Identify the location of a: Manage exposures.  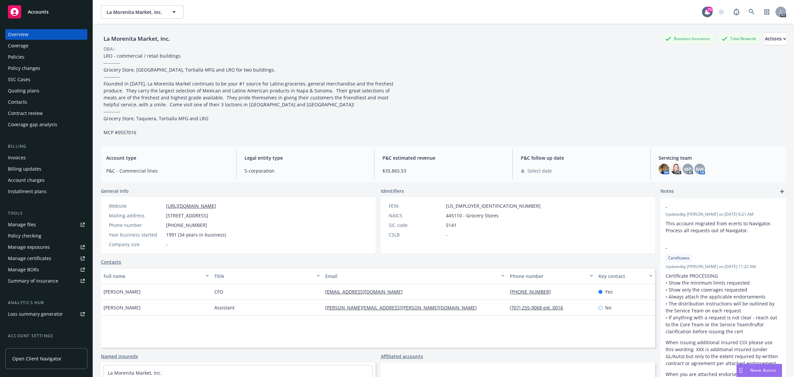
(46, 247).